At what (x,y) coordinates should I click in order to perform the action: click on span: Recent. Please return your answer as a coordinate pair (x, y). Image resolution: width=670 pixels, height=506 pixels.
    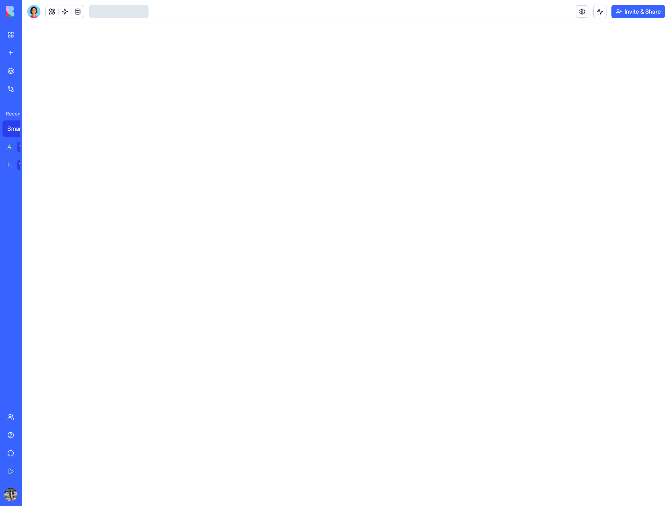
    Looking at the image, I should click on (11, 114).